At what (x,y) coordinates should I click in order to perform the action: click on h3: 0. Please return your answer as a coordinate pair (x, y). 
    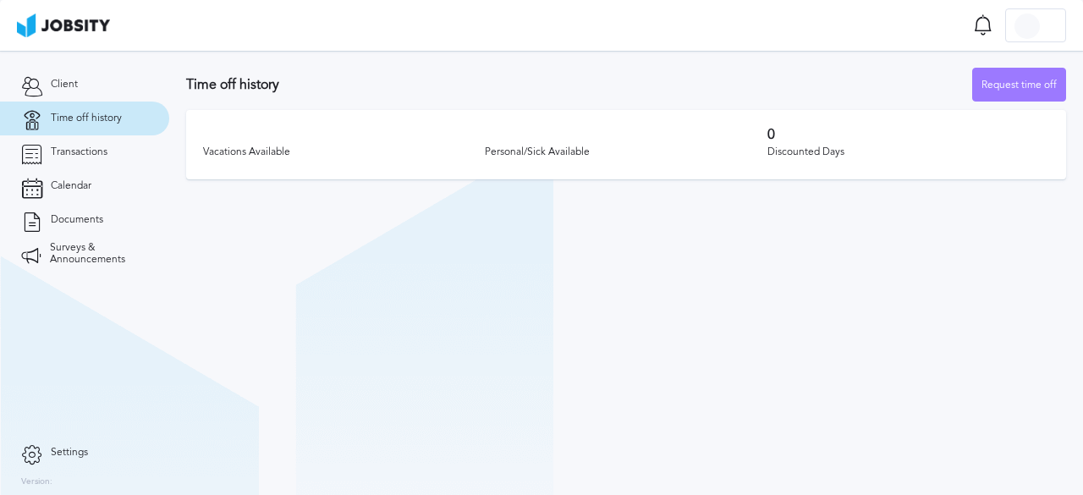
    Looking at the image, I should click on (908, 135).